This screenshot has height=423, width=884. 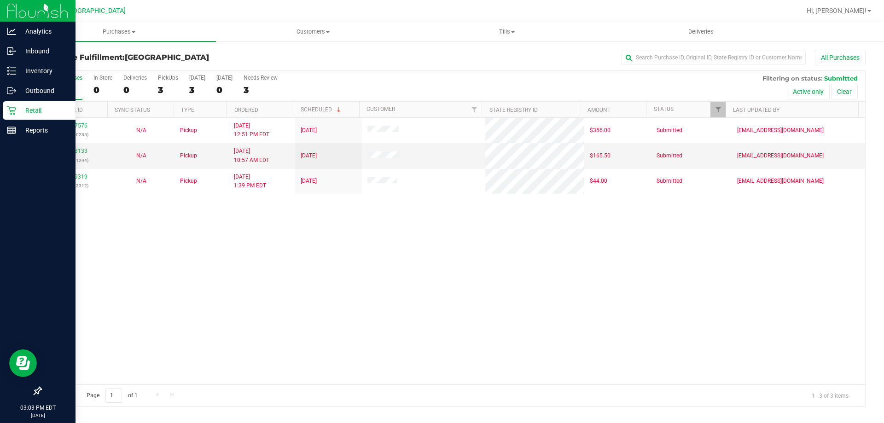 What do you see at coordinates (321, 110) in the screenshot?
I see `a: Scheduled` at bounding box center [321, 110].